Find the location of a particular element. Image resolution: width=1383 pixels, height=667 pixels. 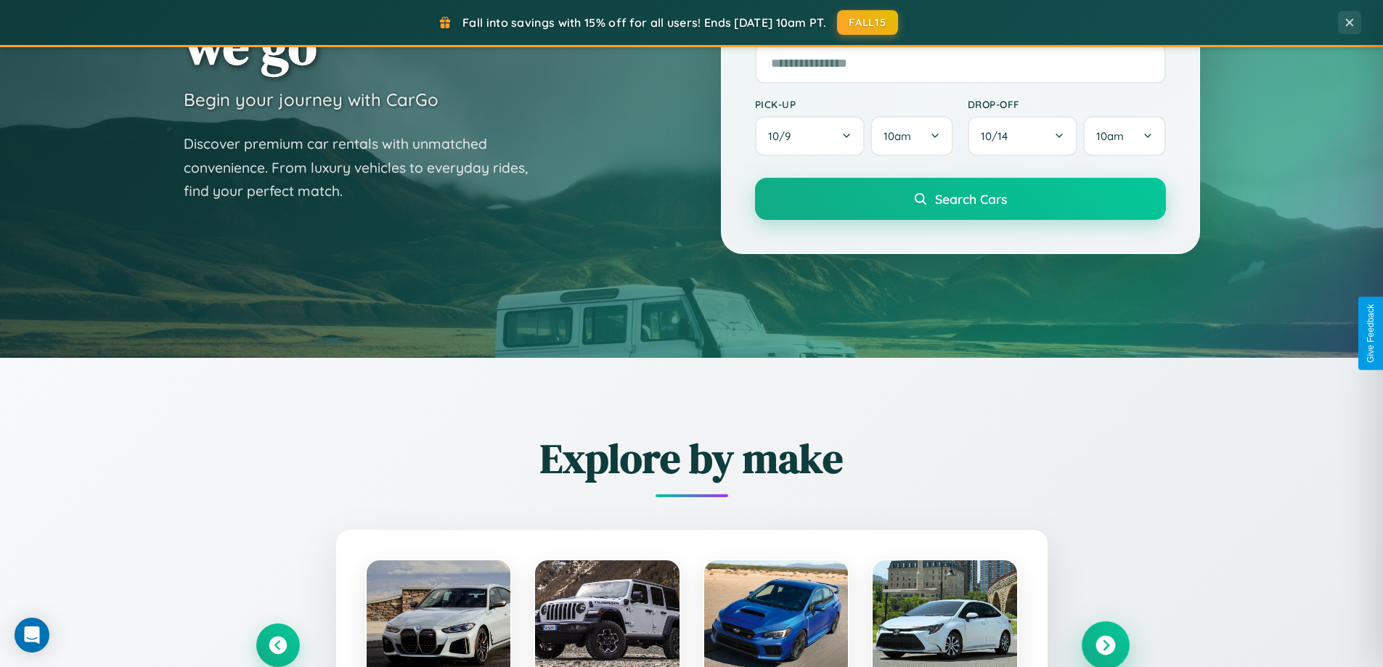

button: 10/9 is located at coordinates (810, 136).